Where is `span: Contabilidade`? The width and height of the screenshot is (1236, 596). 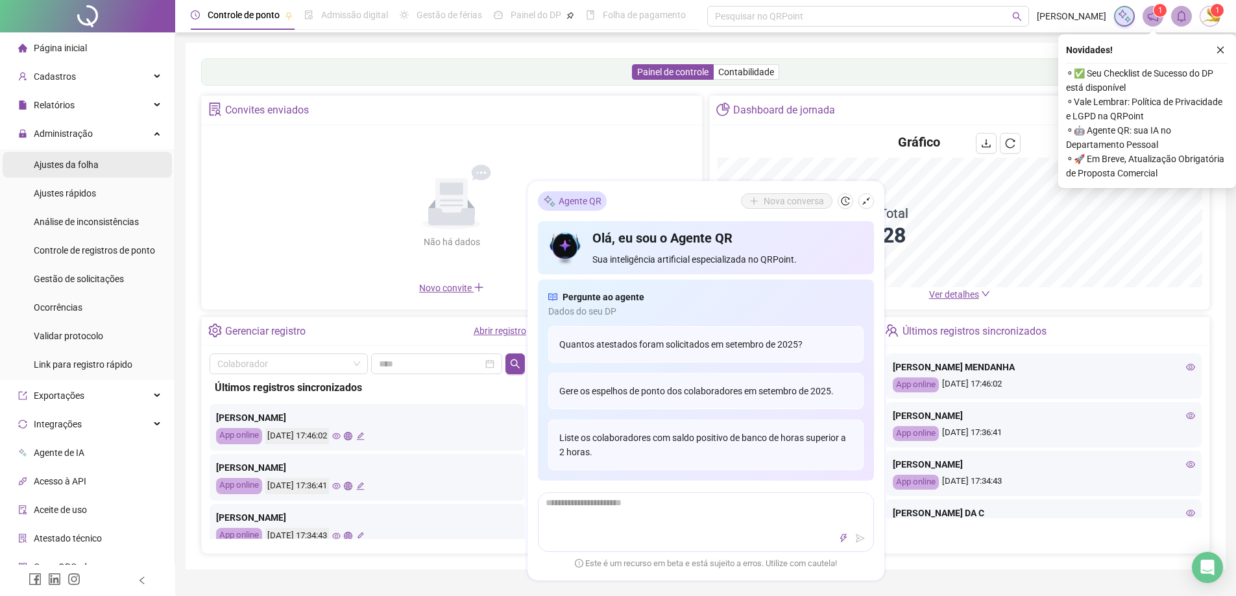 span: Contabilidade is located at coordinates (746, 72).